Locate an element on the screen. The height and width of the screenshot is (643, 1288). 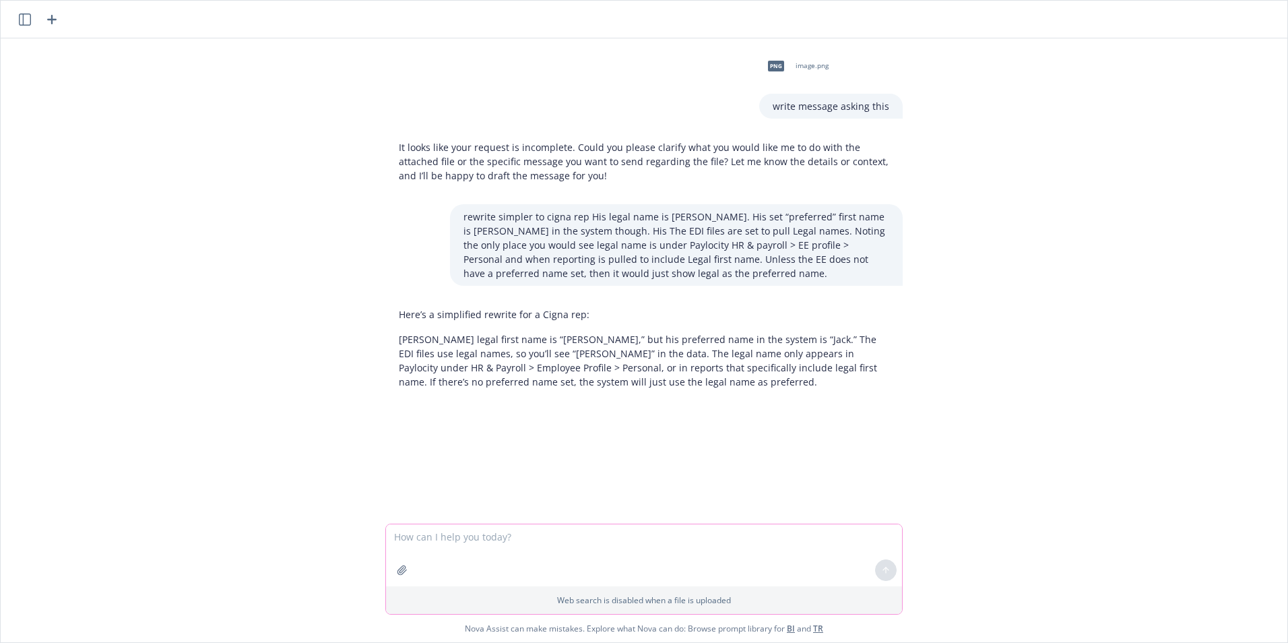
a: TR is located at coordinates (818, 628).